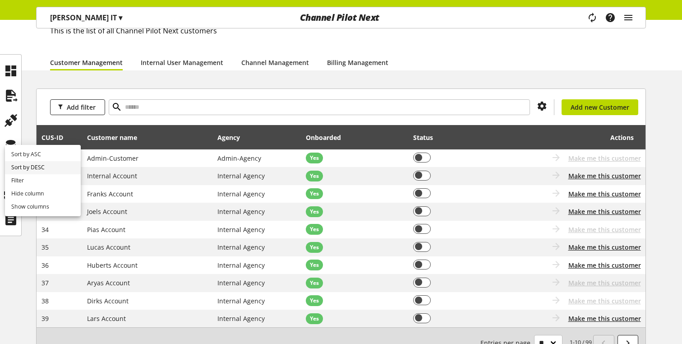  What do you see at coordinates (45, 265) in the screenshot?
I see `span: 36` at bounding box center [45, 265].